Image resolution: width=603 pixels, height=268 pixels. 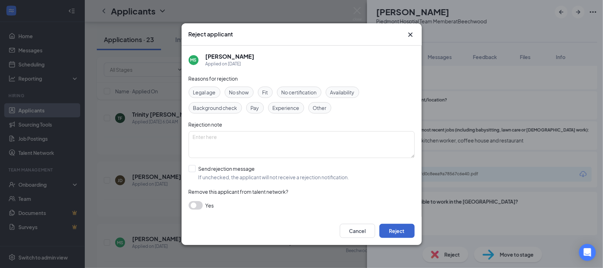 I want to click on span: Reasons for rejection, so click(x=214, y=78).